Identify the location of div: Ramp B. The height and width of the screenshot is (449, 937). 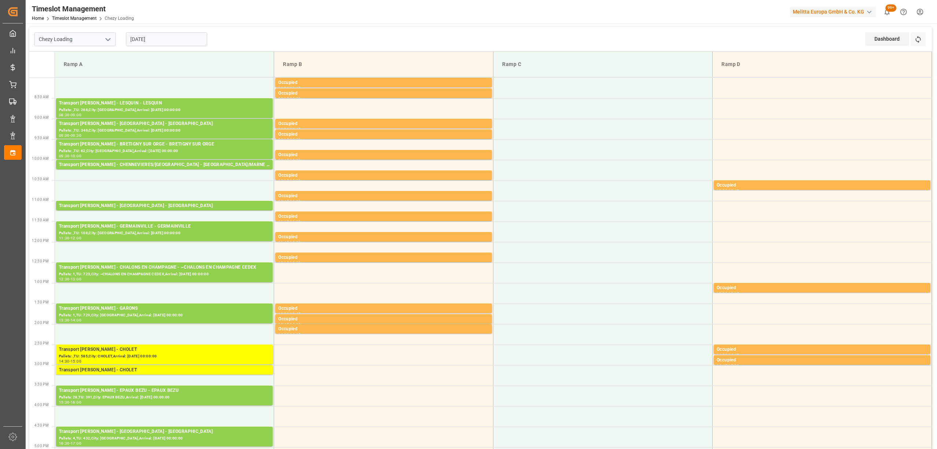
(384, 64).